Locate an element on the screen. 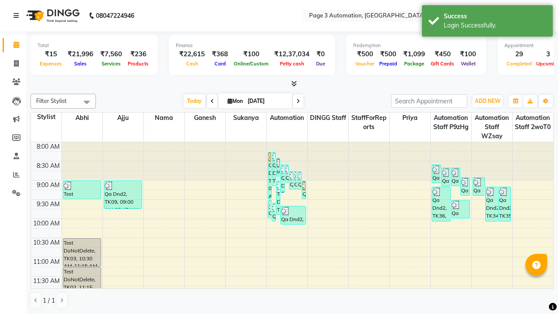  div: Test DoNotDelete, TK02, 11:15 AM-12:15 PM, Hair Cut-Women is located at coordinates (82, 286).